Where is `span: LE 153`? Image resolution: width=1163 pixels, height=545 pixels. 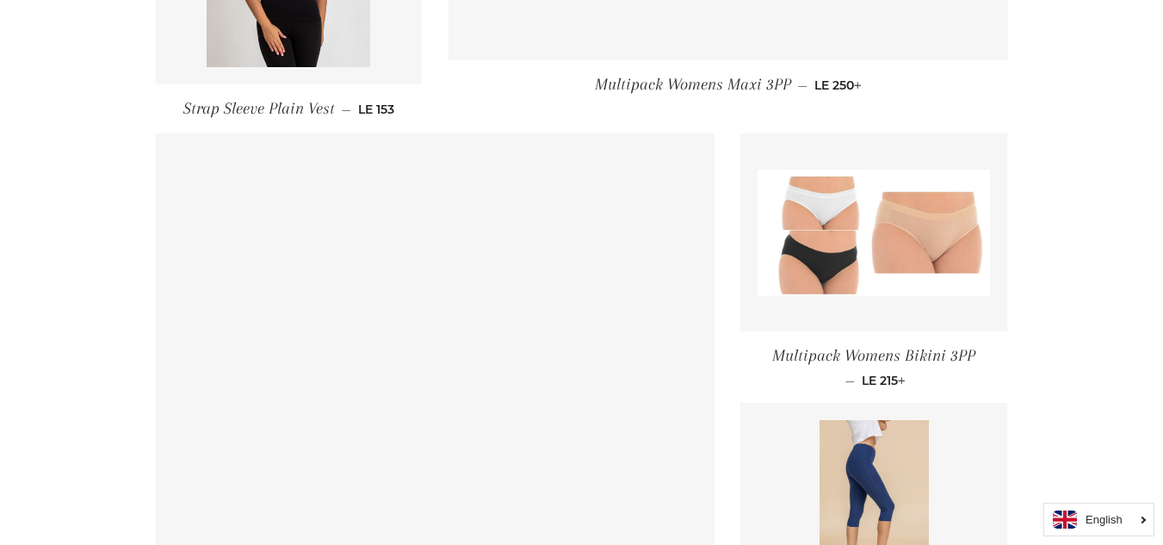 span: LE 153 is located at coordinates (376, 109).